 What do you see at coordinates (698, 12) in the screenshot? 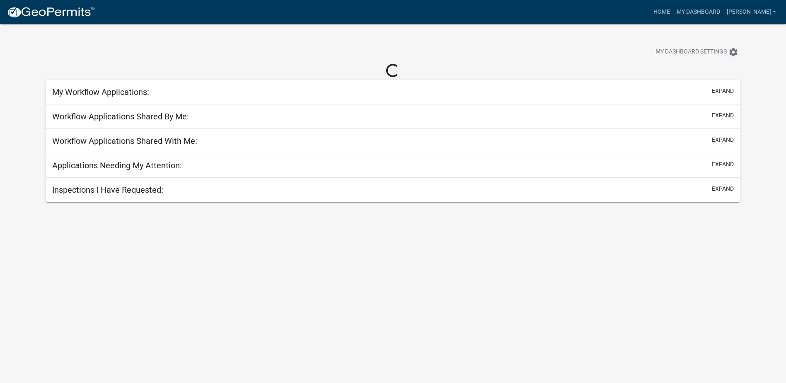
I see `a: My Dashboard` at bounding box center [698, 12].